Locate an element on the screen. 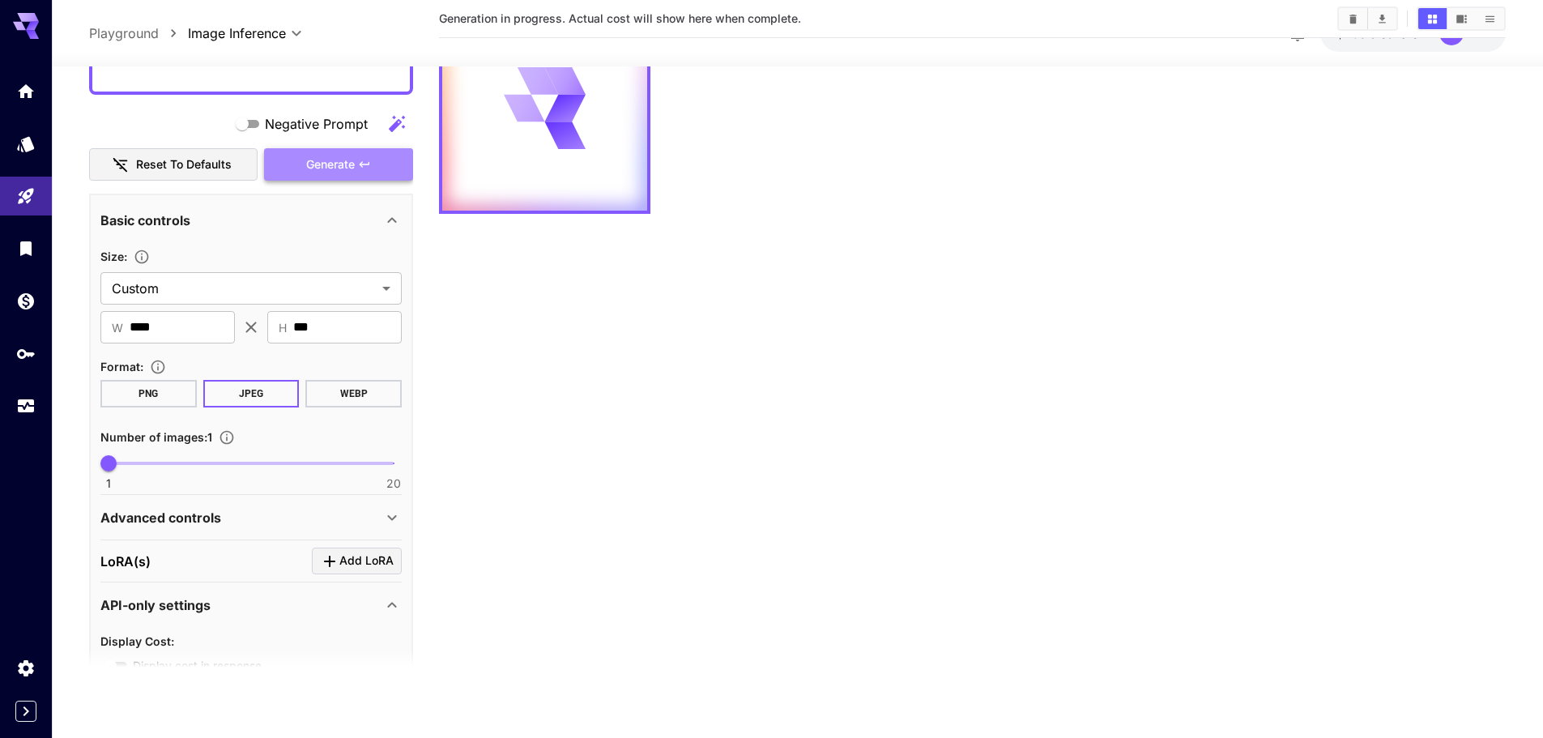 This screenshot has width=1543, height=738. button: Show images in list view is located at coordinates (1489, 19).